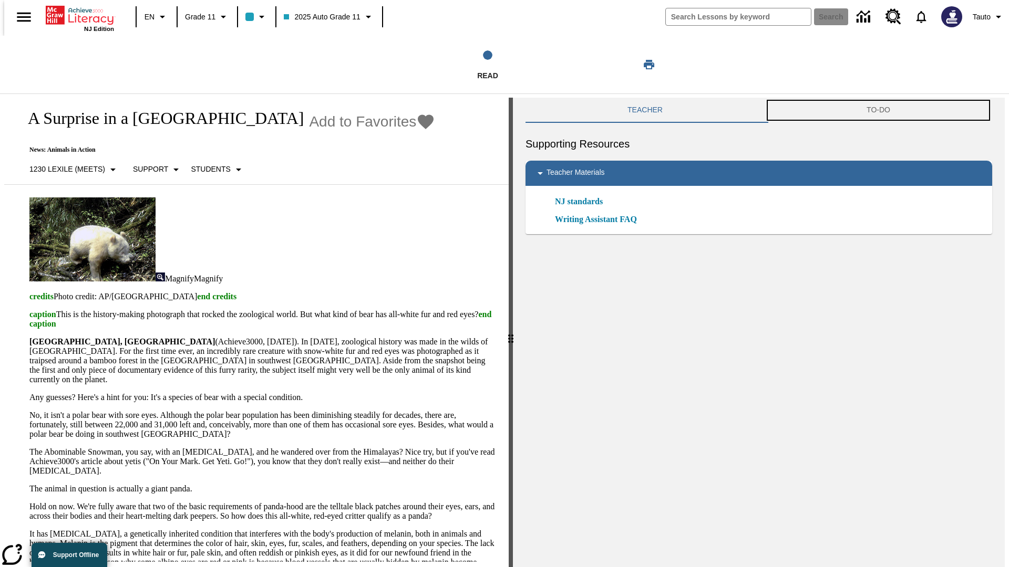 This screenshot has width=1009, height=567. What do you see at coordinates (878, 110) in the screenshot?
I see `button: TO-DO` at bounding box center [878, 110].